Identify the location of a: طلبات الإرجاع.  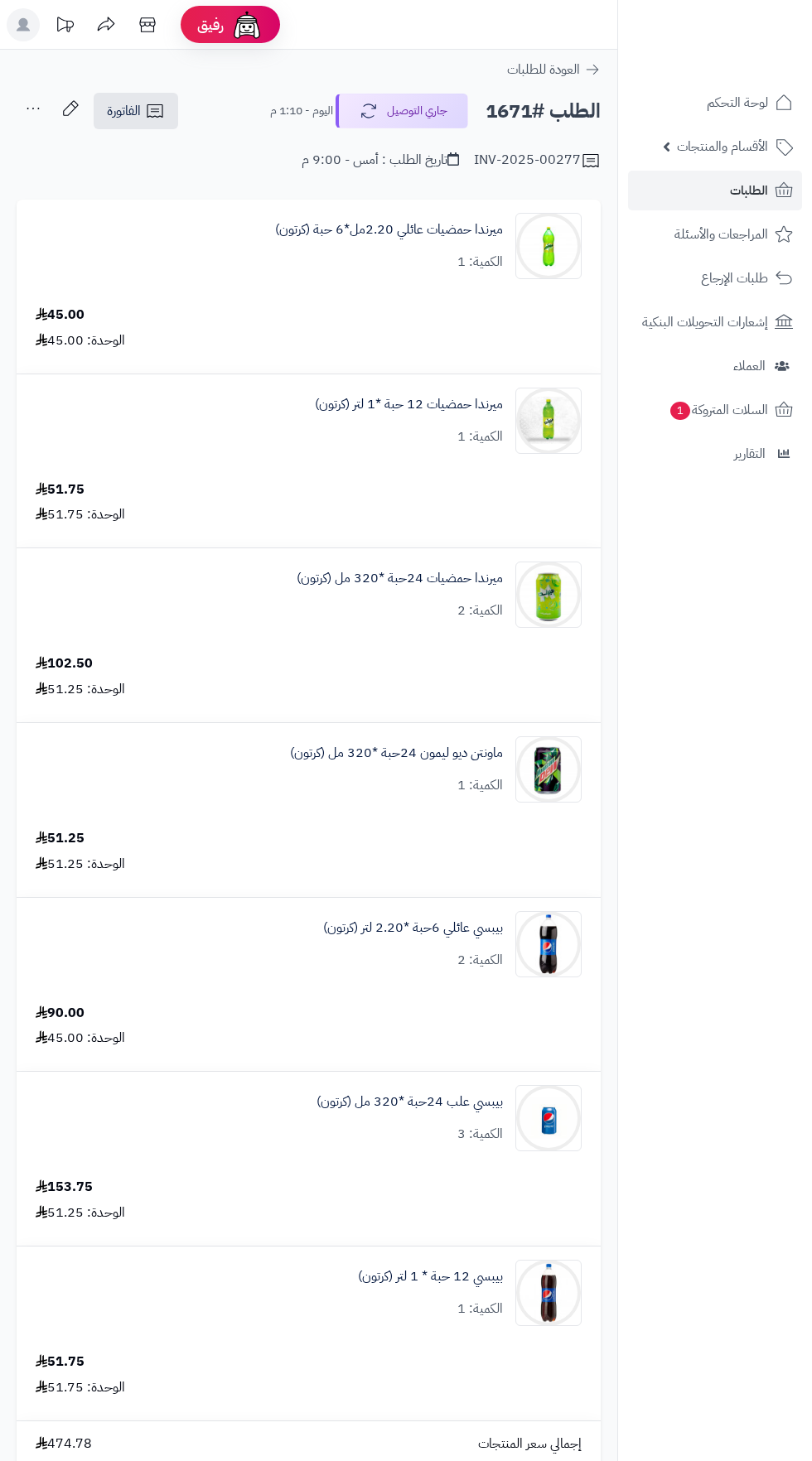
(715, 278).